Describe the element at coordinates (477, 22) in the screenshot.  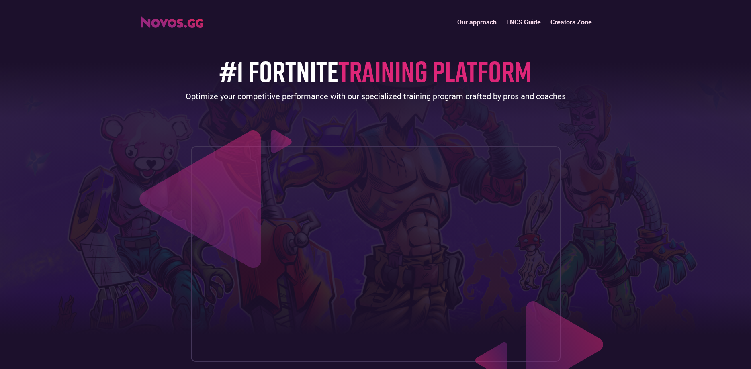
I see `a: Our approach` at that location.